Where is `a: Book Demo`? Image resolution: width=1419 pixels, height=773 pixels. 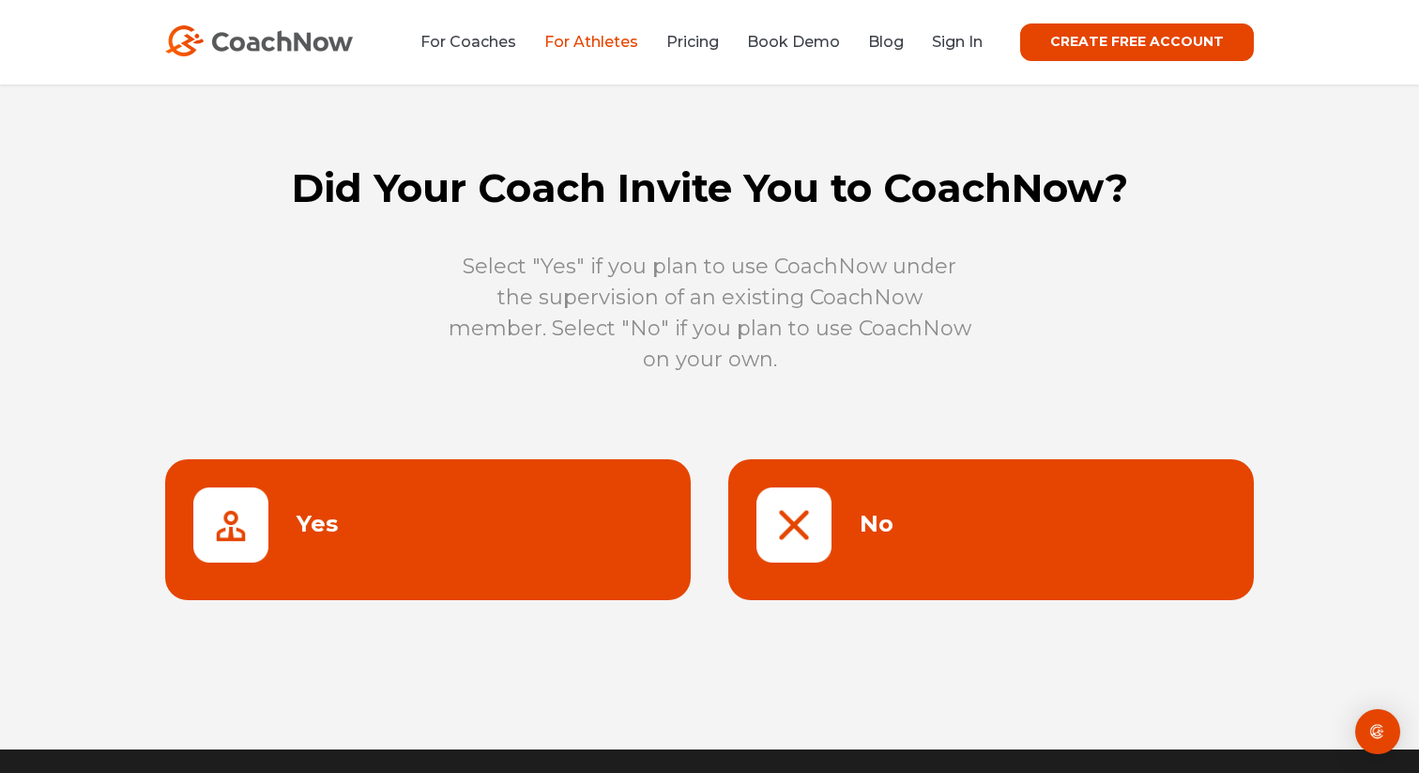
a: Book Demo is located at coordinates (793, 41).